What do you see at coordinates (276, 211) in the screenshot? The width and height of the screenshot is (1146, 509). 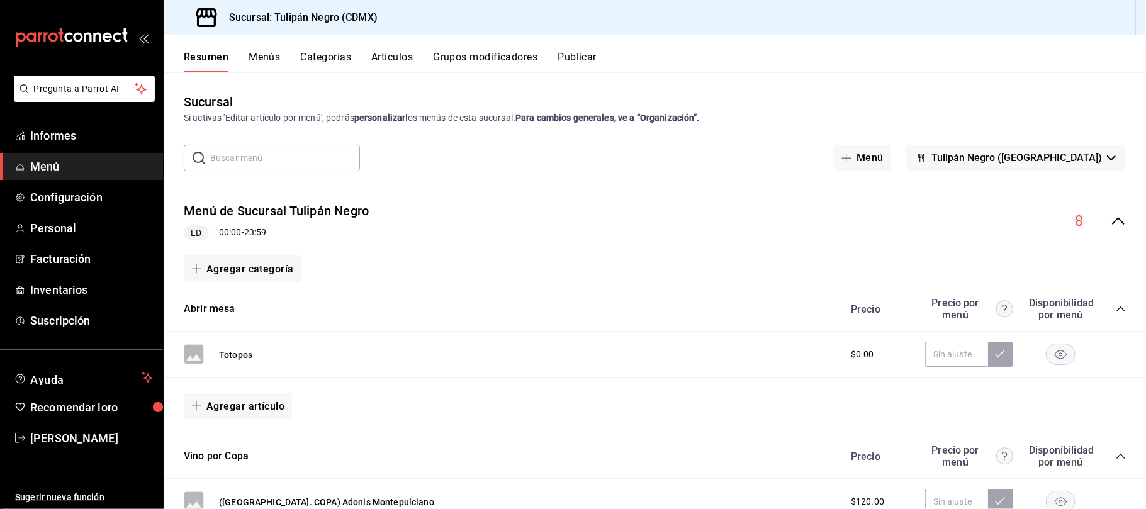 I see `font: Menú de Sucursal Tulipán Negro` at bounding box center [276, 211].